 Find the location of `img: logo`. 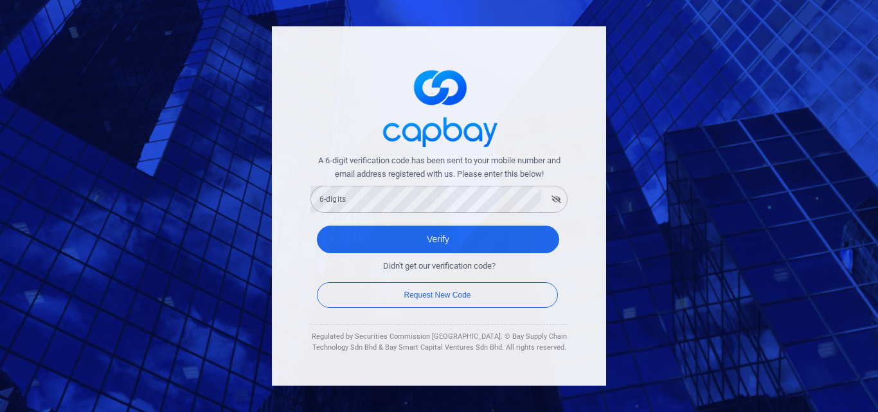

img: logo is located at coordinates (439, 106).